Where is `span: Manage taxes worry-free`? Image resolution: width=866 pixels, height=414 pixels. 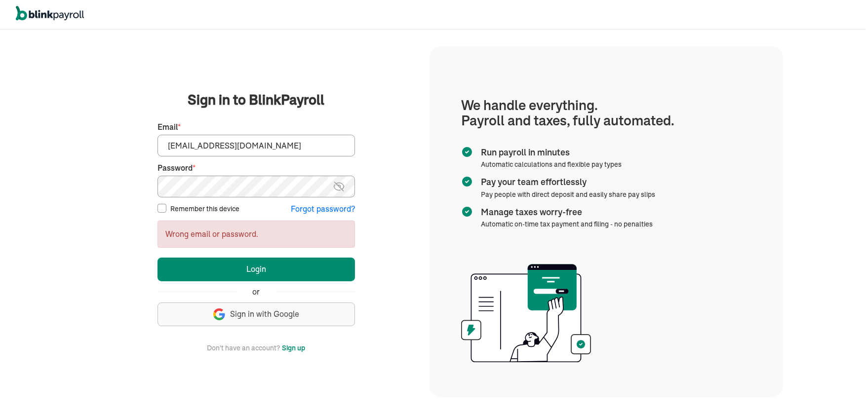 span: Manage taxes worry-free is located at coordinates (565, 212).